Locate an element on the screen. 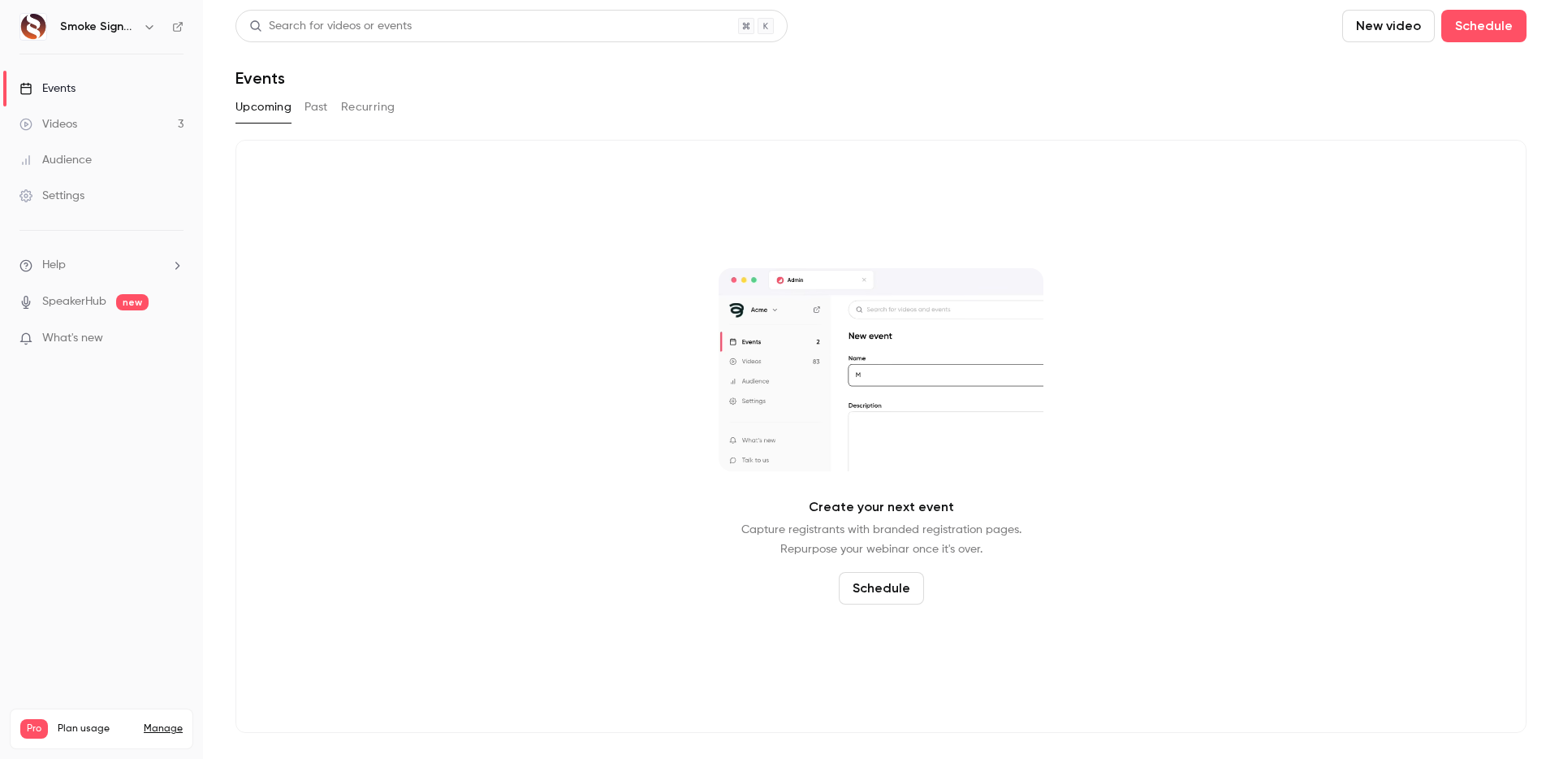 The width and height of the screenshot is (1559, 759). h1: Events is located at coordinates (260, 78).